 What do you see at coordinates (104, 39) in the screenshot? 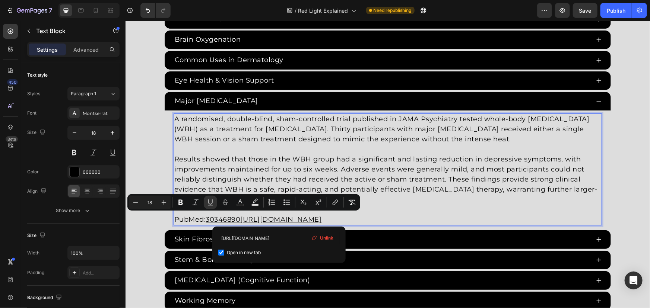
I see `p: Common Uses in Dermatology` at bounding box center [104, 39].